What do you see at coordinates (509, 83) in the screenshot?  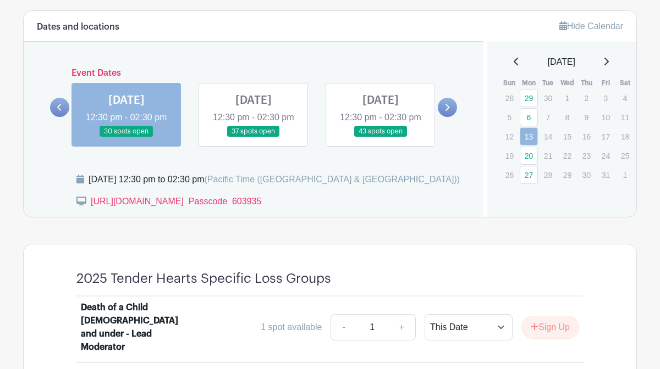 I see `th: Sun` at bounding box center [509, 83].